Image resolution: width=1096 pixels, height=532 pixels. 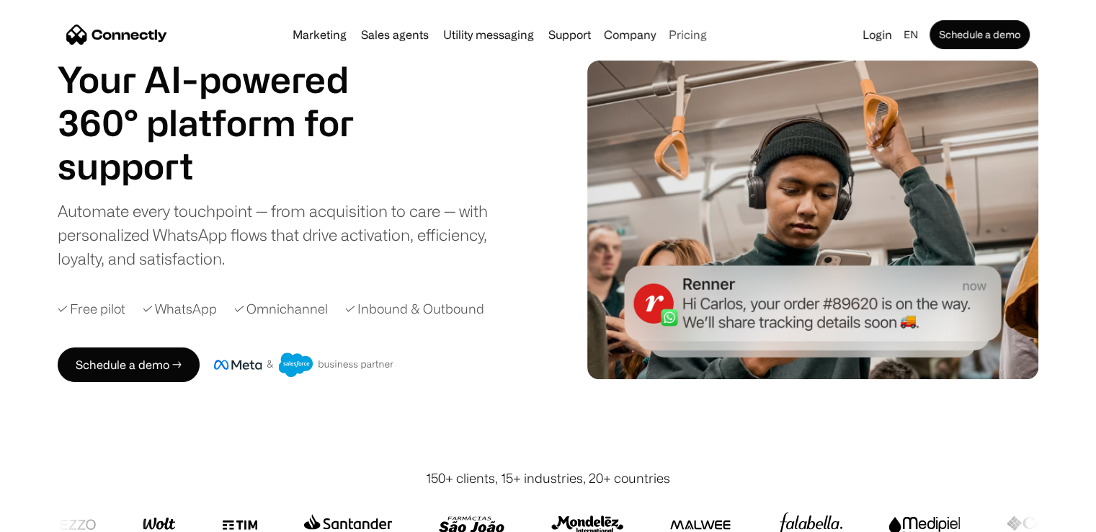 What do you see at coordinates (223, 166) in the screenshot?
I see `div: carousel` at bounding box center [223, 166].